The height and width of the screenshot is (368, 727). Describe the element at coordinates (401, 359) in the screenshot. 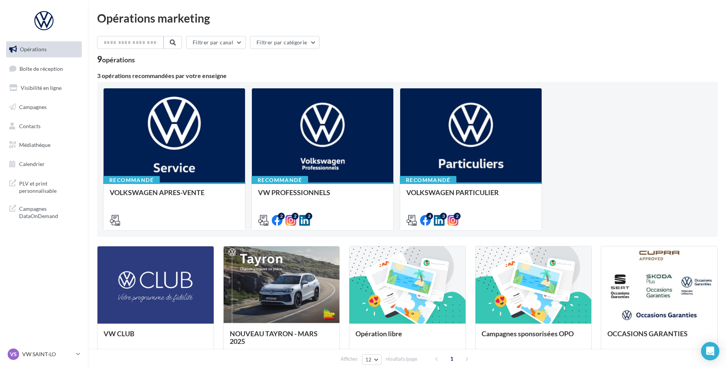

I see `span: résultats/page` at that location.